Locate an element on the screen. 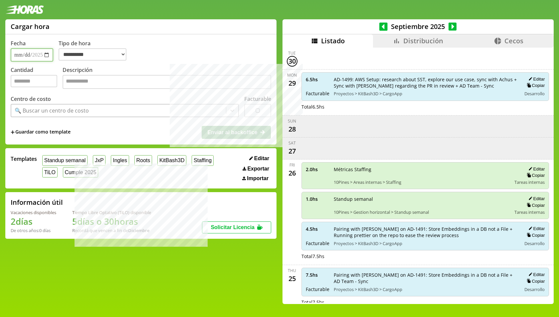 The image size is (559, 317). div: Total 6.5 hs is located at coordinates (425, 106).